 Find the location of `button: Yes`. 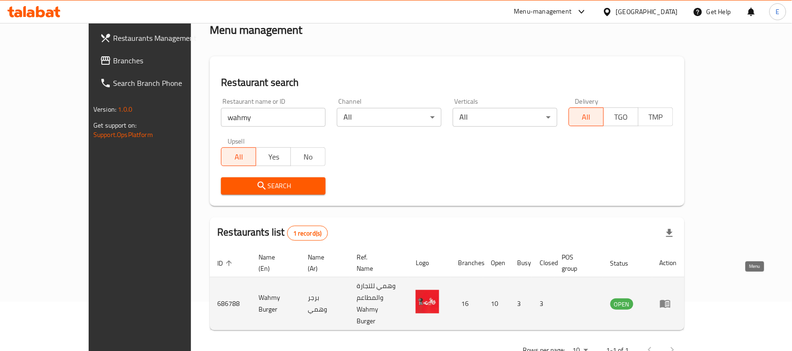

button: Yes is located at coordinates (273, 157).